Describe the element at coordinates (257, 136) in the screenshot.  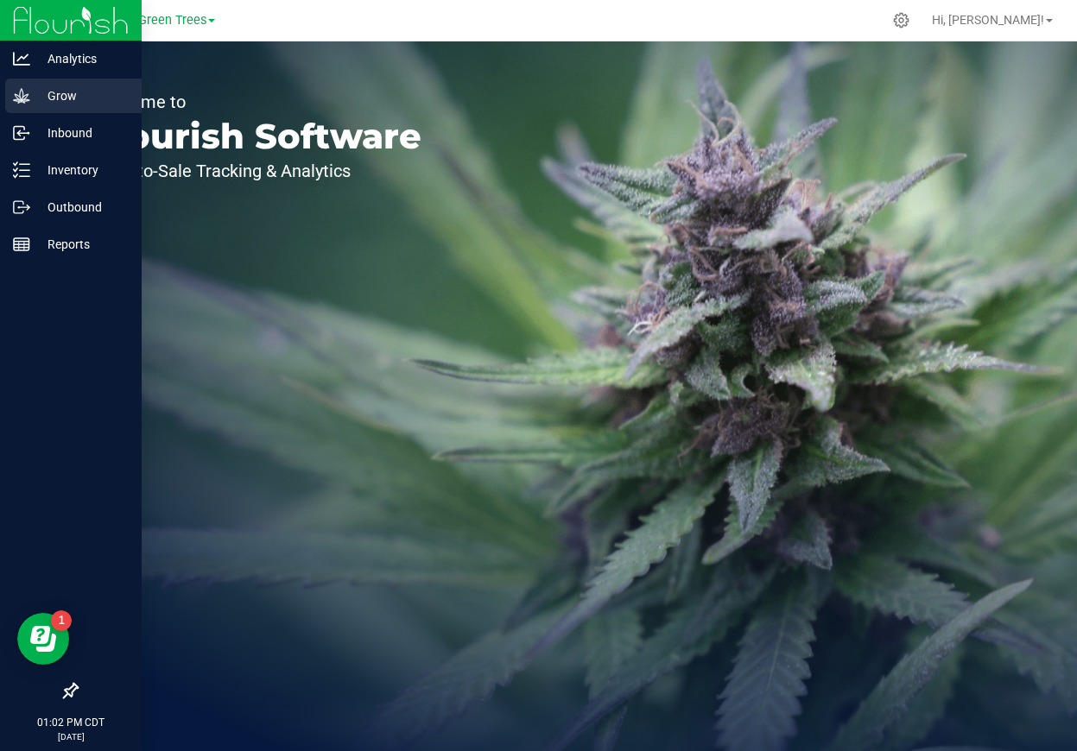
I see `p: Flourish Software` at that location.